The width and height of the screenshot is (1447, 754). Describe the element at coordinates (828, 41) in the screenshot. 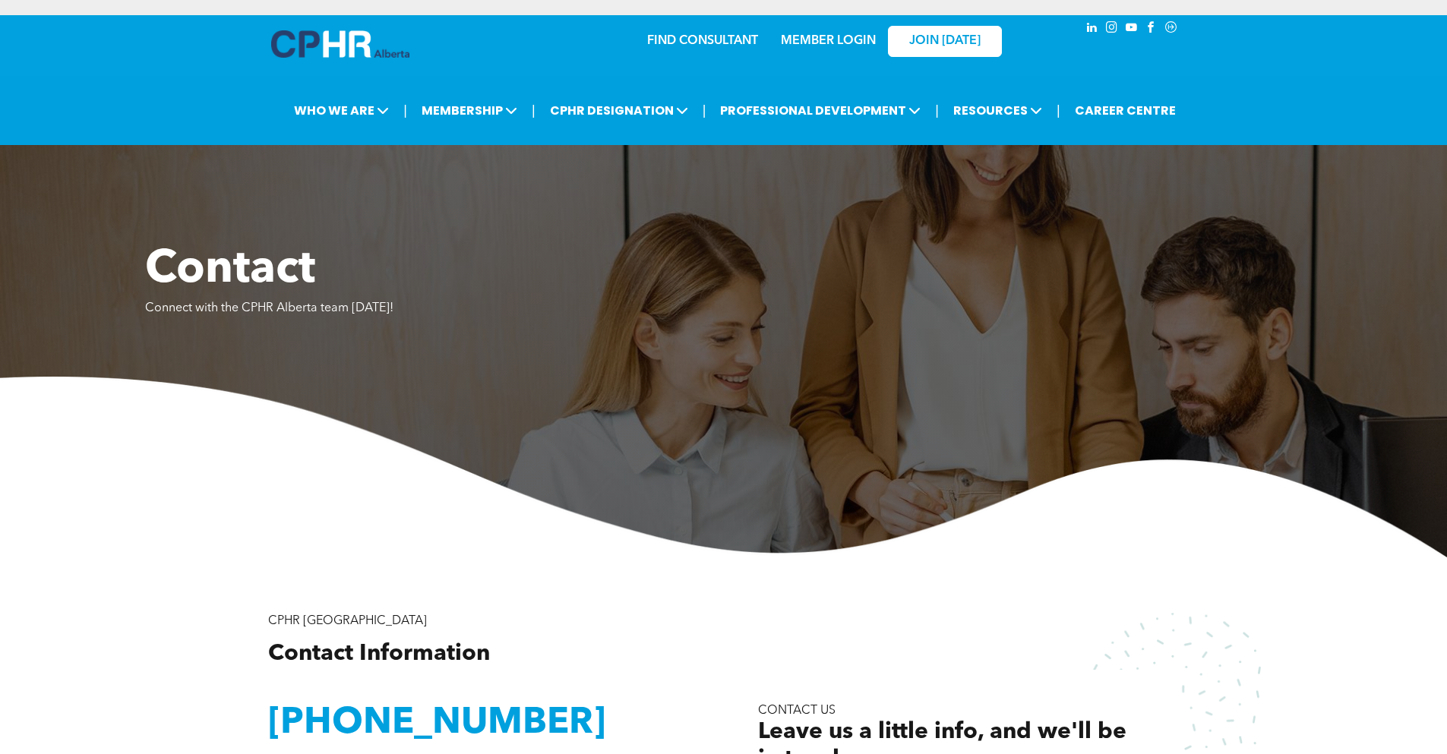

I see `a: MEMBER LOGIN` at that location.